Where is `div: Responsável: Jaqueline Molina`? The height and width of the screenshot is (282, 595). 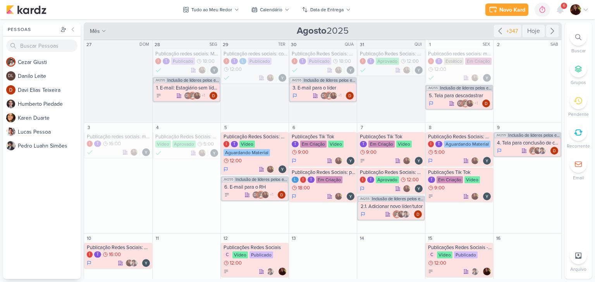
div: Responsável: Jaqueline Molina is located at coordinates (283, 272).